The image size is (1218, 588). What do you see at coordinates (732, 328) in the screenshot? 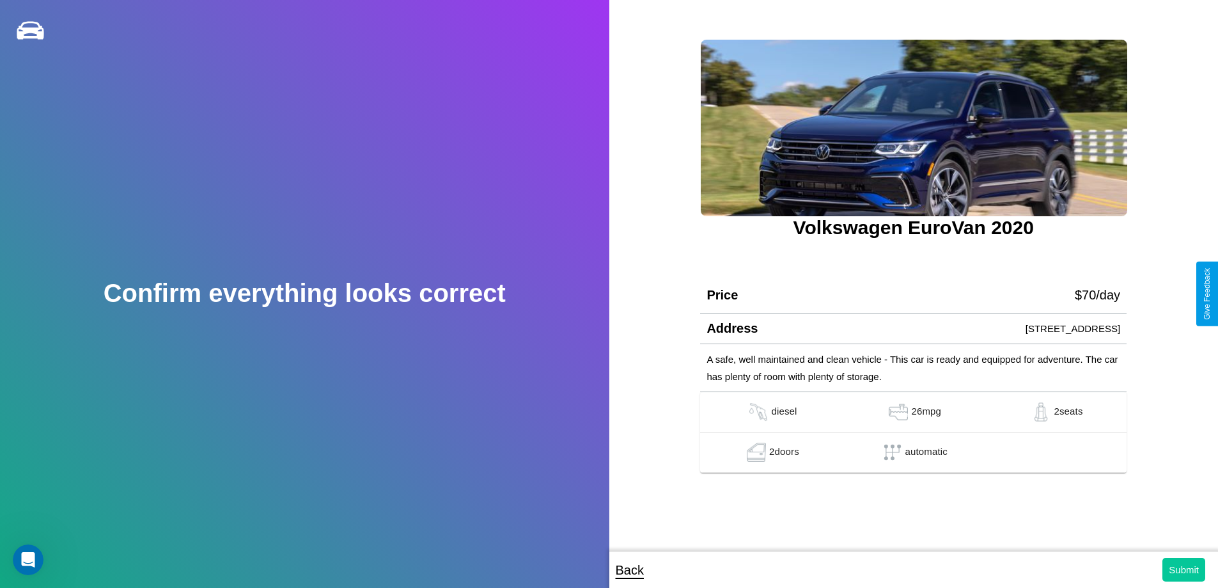
I see `h4: Address` at bounding box center [732, 328].